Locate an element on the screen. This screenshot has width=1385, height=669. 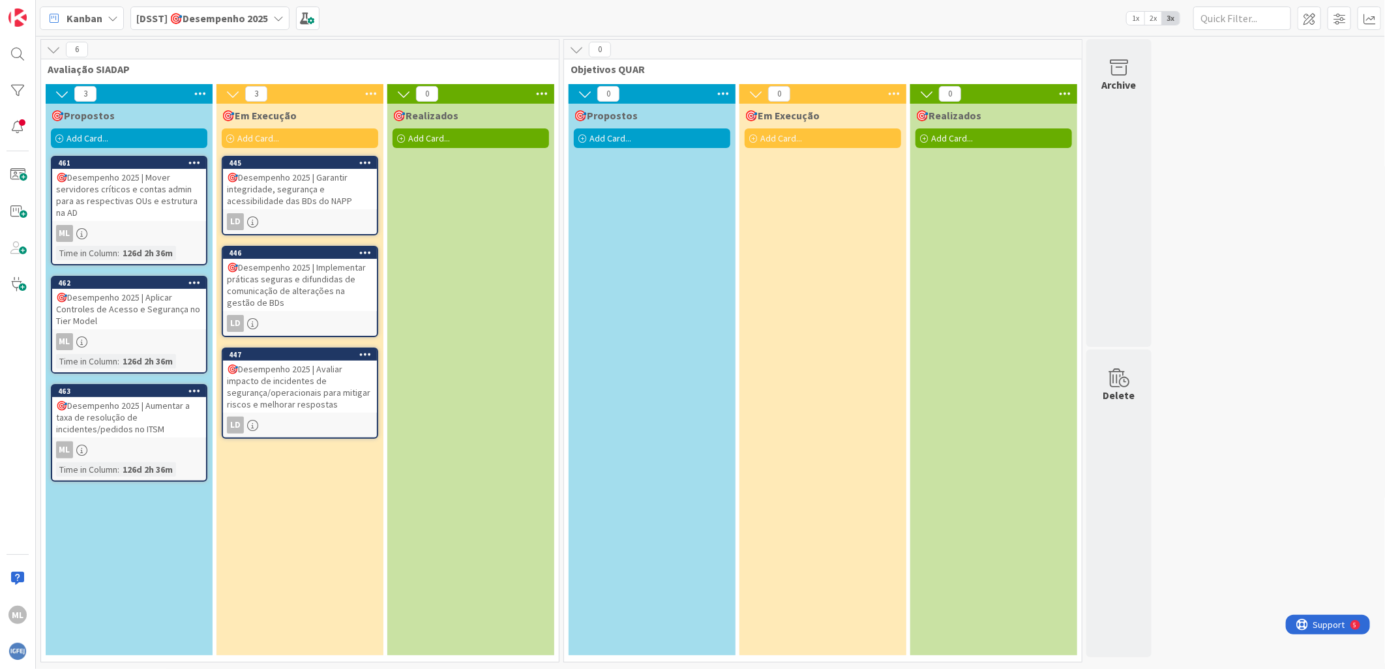
div: 🎯Desempenho 2025 | Implementar práticas seguras e difundidas de comunicação de alterações na gest... is located at coordinates (300, 285).